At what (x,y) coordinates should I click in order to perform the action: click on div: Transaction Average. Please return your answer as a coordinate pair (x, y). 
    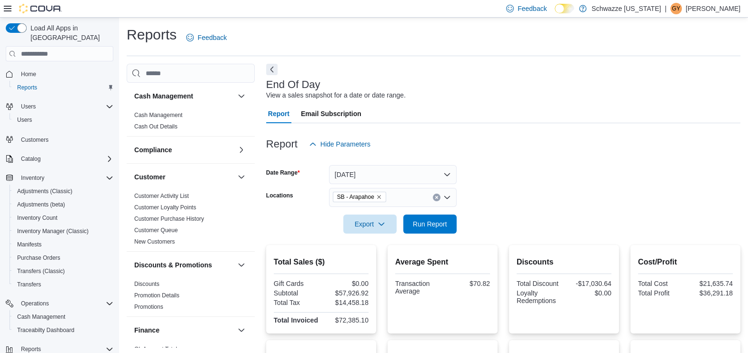
    Looking at the image, I should click on (418, 288).